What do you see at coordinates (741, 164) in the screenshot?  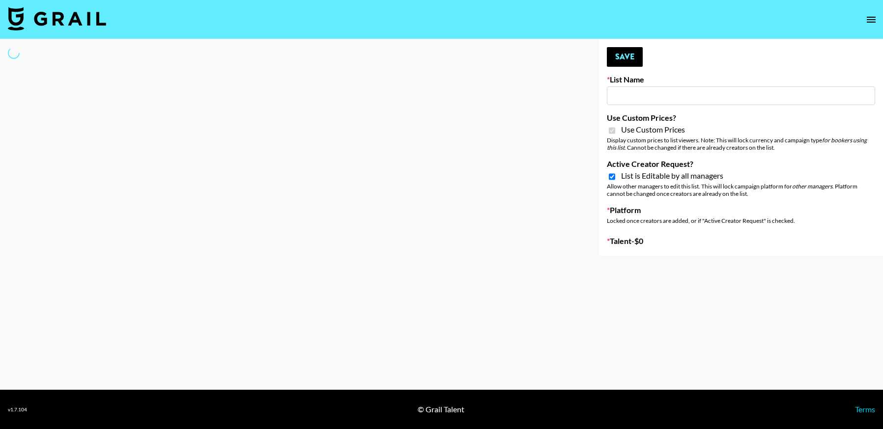 I see `label: Active Creator Request?` at bounding box center [741, 164].